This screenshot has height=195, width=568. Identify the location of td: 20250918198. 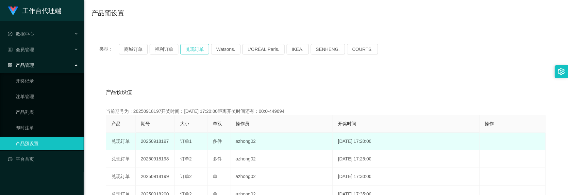
(155, 159).